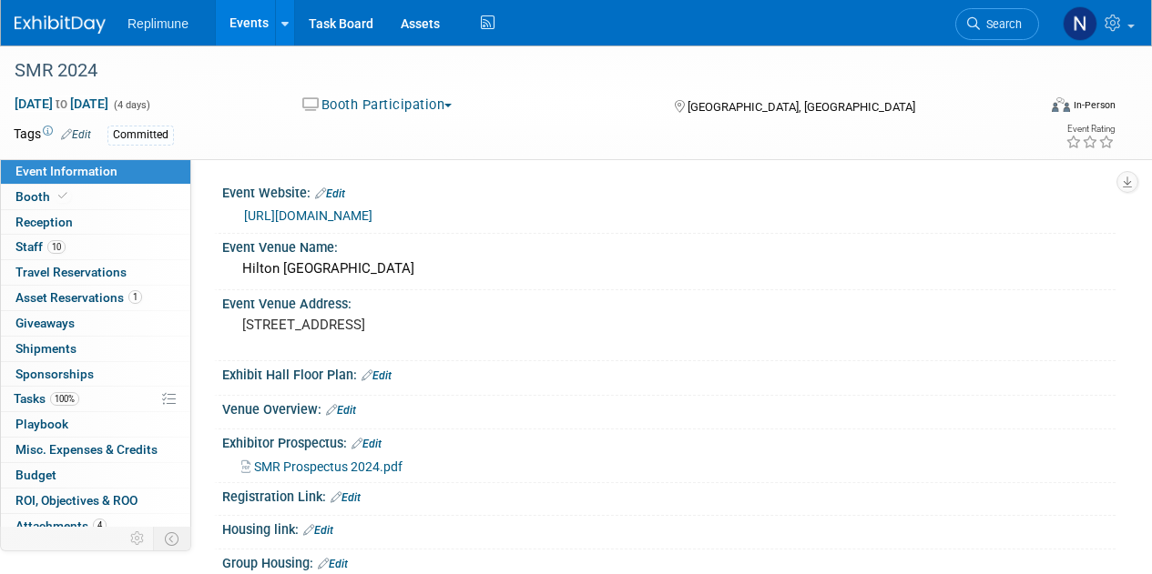 Image resolution: width=1152 pixels, height=574 pixels. I want to click on div: Event Format, so click(1034, 108).